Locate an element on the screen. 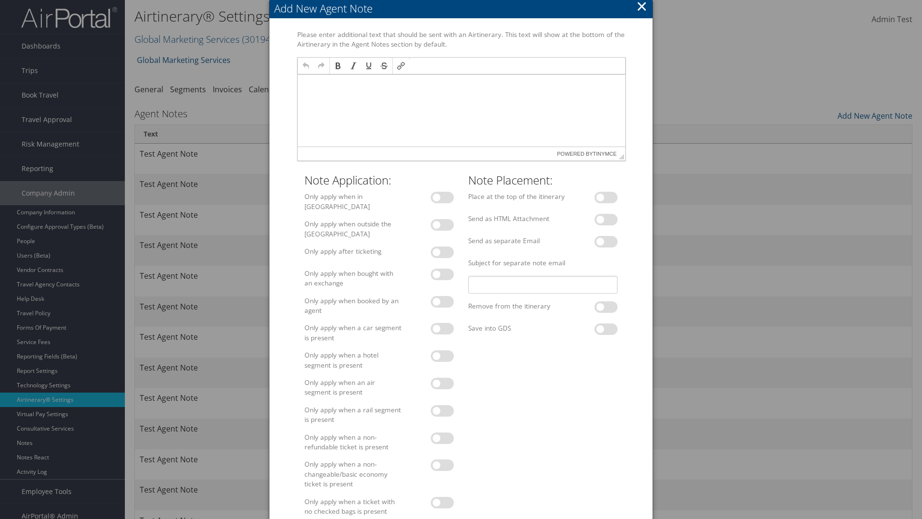 The height and width of the screenshot is (519, 922). label: Only apply when a non-changeable/basic economy ticket is present is located at coordinates (353, 474).